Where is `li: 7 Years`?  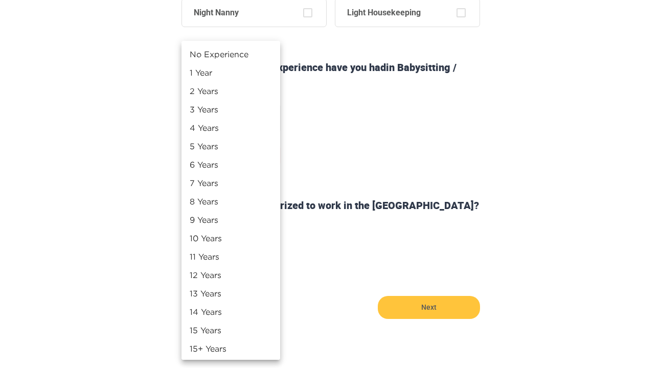
li: 7 Years is located at coordinates (231, 183).